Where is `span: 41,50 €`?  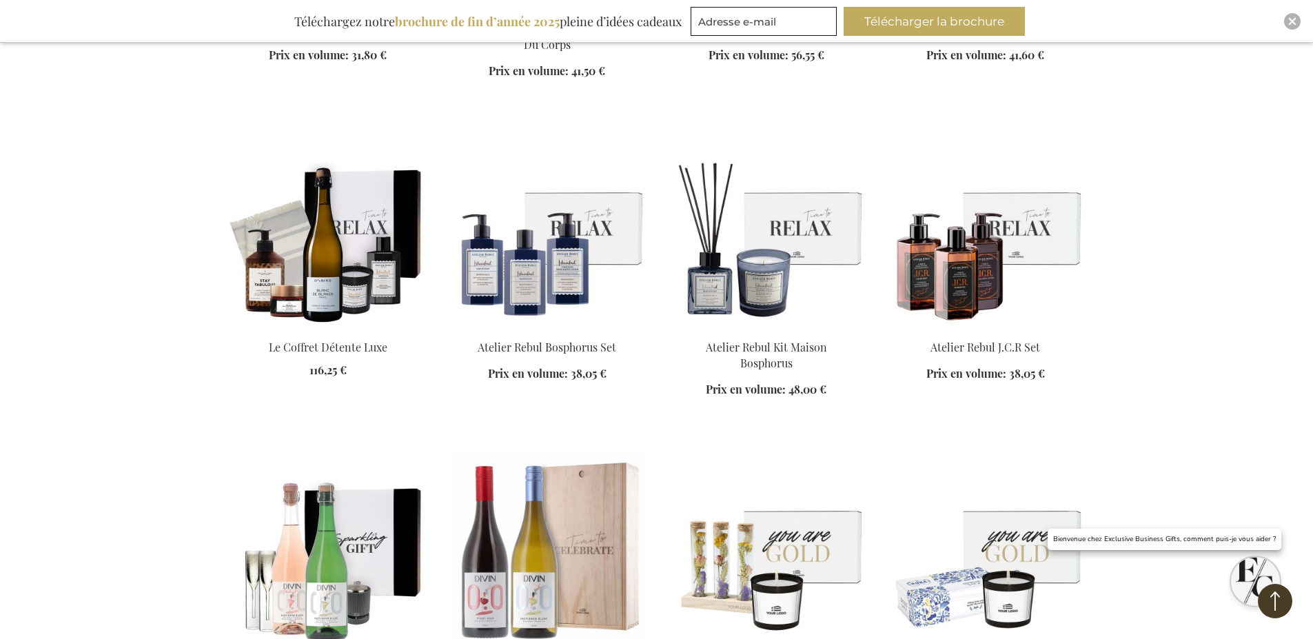 span: 41,50 € is located at coordinates (588, 70).